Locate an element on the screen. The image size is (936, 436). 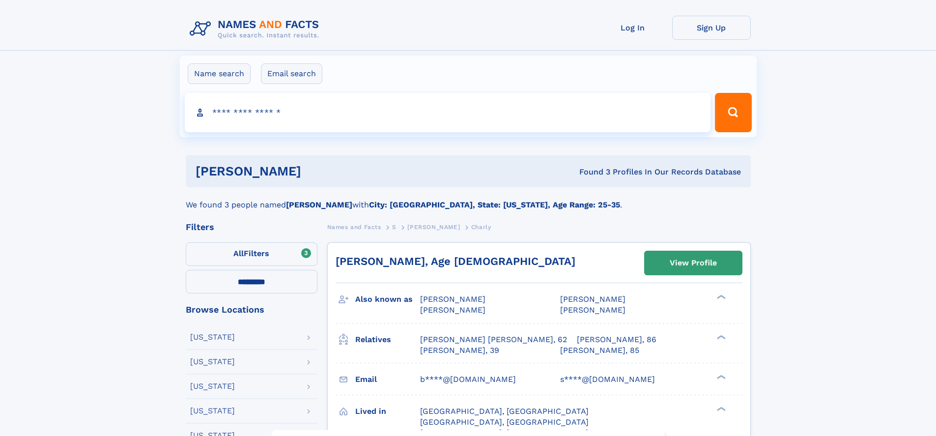
h3: Relatives is located at coordinates (388, 339).